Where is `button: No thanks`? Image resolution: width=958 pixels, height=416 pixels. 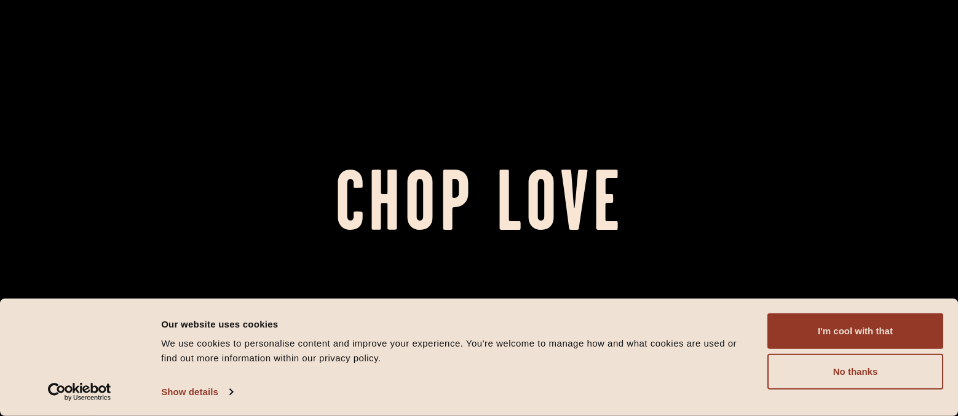 button: No thanks is located at coordinates (855, 372).